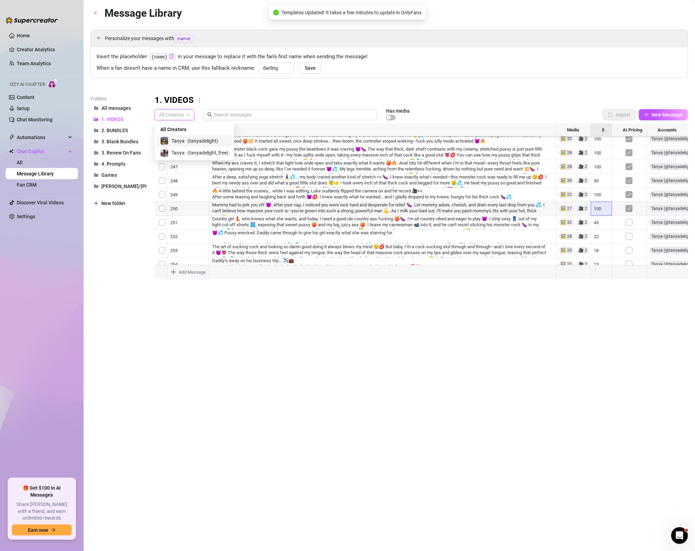 Image resolution: width=695 pixels, height=551 pixels. I want to click on span: Chat Copilot, so click(41, 151).